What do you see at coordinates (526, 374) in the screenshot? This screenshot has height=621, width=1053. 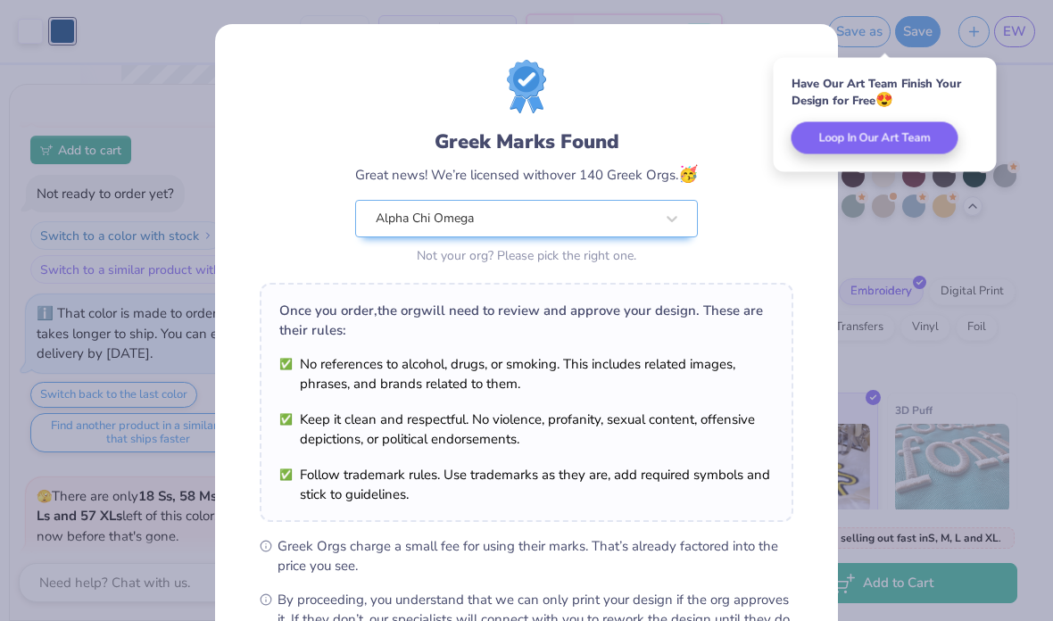 I see `li: No references to alcohol, drugs, or smoking. This includes related images, phrases, and brands re...` at bounding box center [526, 374].